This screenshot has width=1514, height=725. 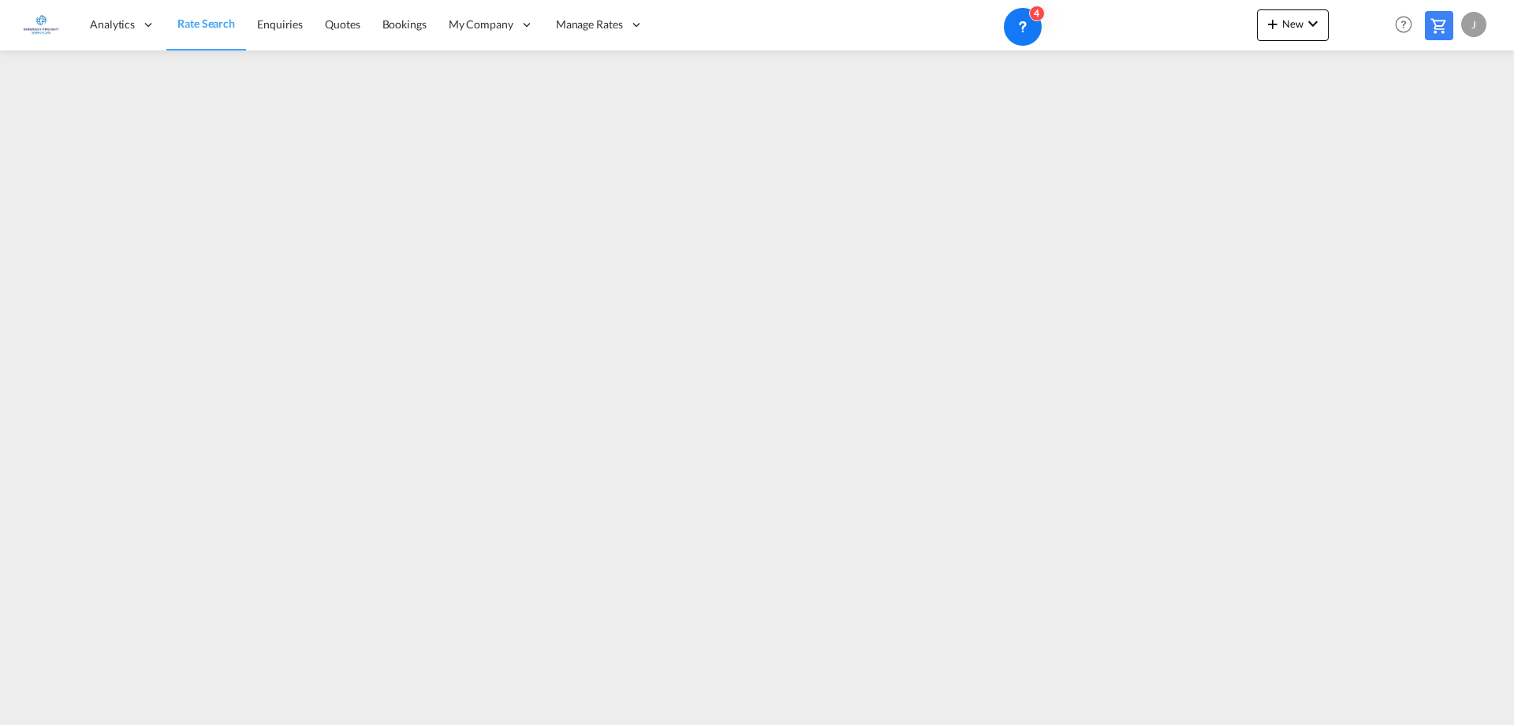 What do you see at coordinates (280, 24) in the screenshot?
I see `span: Enquiries` at bounding box center [280, 24].